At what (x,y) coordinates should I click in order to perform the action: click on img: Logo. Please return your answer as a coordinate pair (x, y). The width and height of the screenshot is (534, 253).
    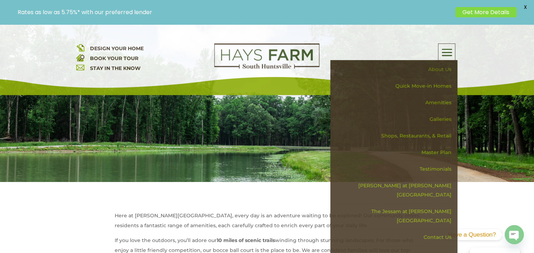
    Looking at the image, I should click on (267, 56).